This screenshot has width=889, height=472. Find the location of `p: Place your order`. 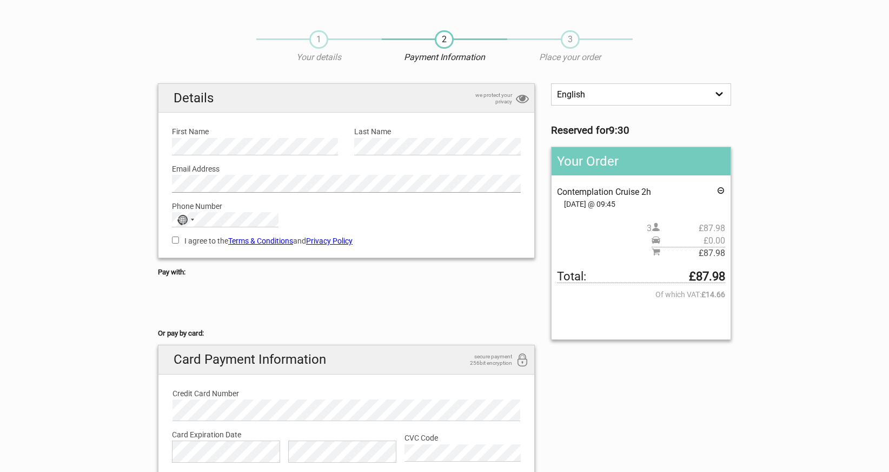

p: Place your order is located at coordinates (570, 57).